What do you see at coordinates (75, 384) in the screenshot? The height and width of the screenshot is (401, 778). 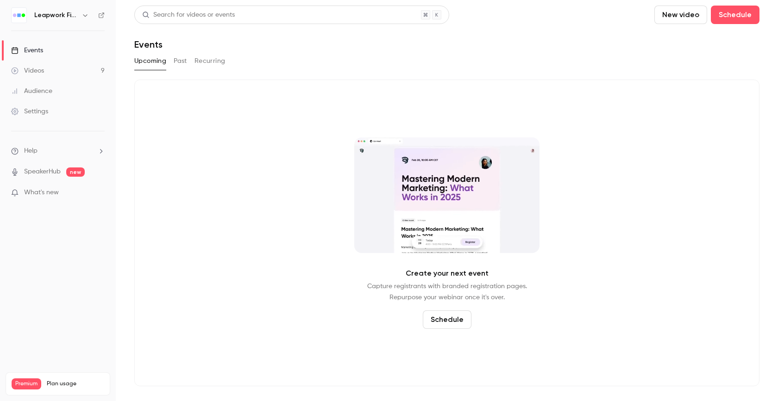 I see `span: Plan usage` at bounding box center [75, 384].